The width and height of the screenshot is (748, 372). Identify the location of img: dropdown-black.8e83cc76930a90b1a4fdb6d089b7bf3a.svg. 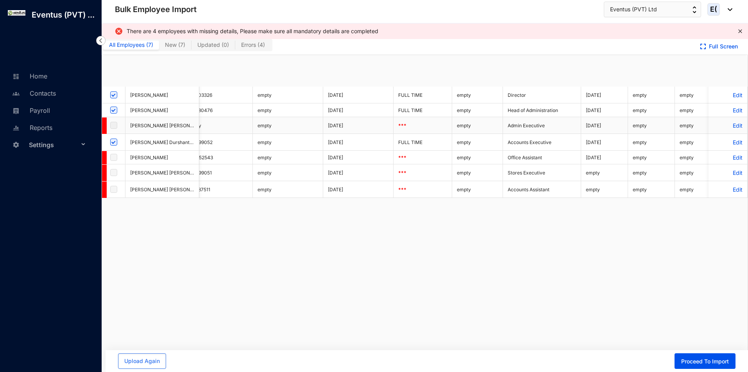
(728, 9).